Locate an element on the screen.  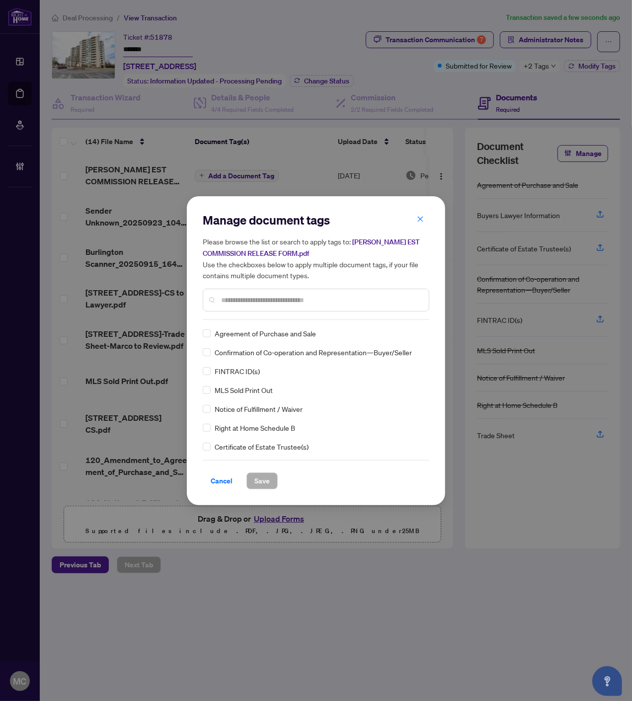
span: Confirmation of Co-operation and Representation—Buyer/Seller is located at coordinates (313, 352).